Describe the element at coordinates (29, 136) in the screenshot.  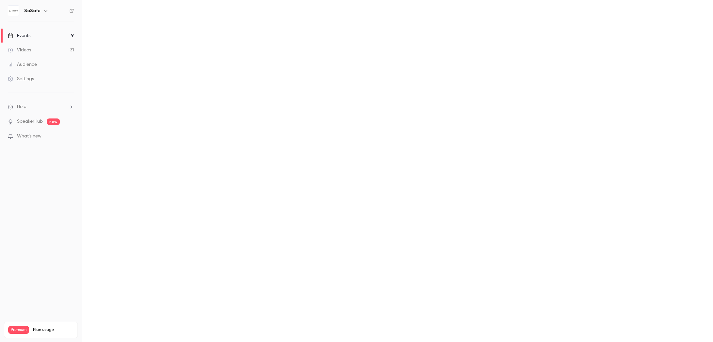
I see `span: What's new` at that location.